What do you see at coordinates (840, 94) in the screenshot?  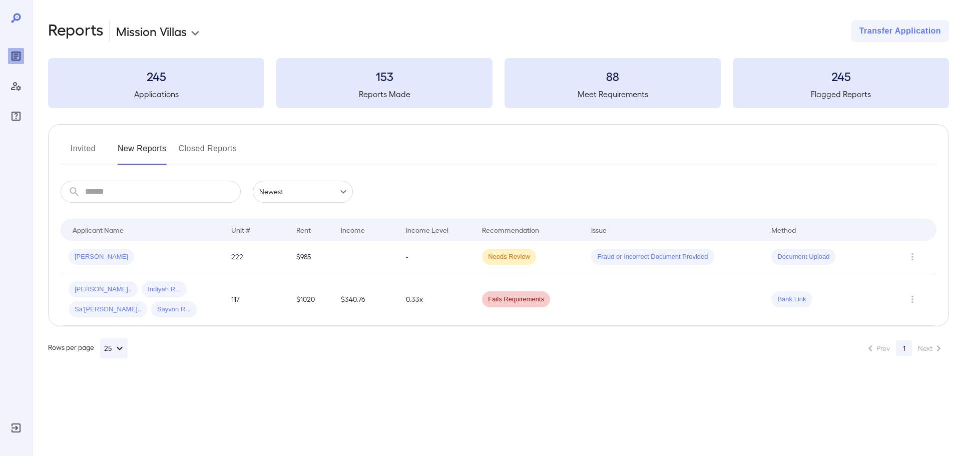 I see `h5: Flagged Reports` at bounding box center [840, 94].